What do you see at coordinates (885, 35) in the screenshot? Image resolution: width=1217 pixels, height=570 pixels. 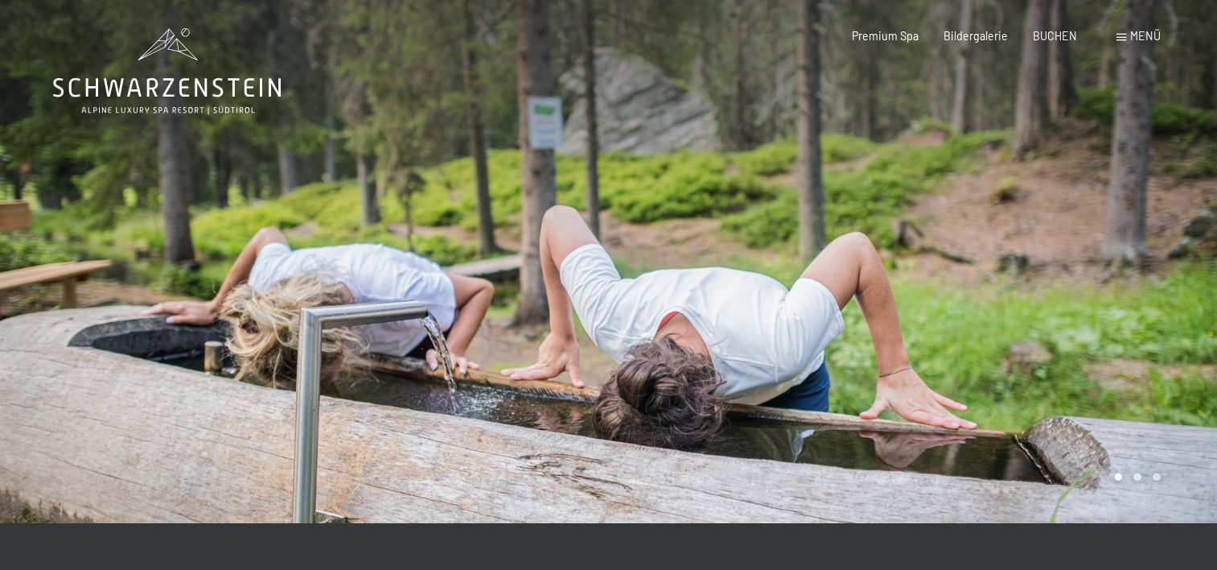 I see `a: Premium Spa` at bounding box center [885, 35].